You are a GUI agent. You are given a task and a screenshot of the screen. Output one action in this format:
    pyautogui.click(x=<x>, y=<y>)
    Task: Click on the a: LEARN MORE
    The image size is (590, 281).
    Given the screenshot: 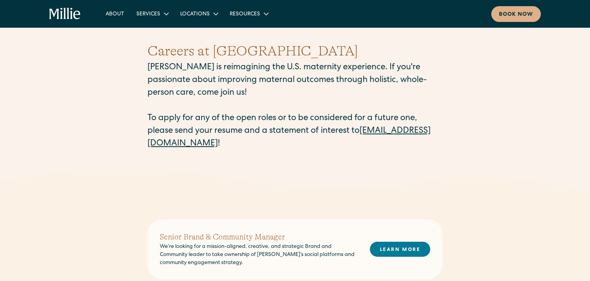 What is the action you would take?
    pyautogui.click(x=400, y=249)
    